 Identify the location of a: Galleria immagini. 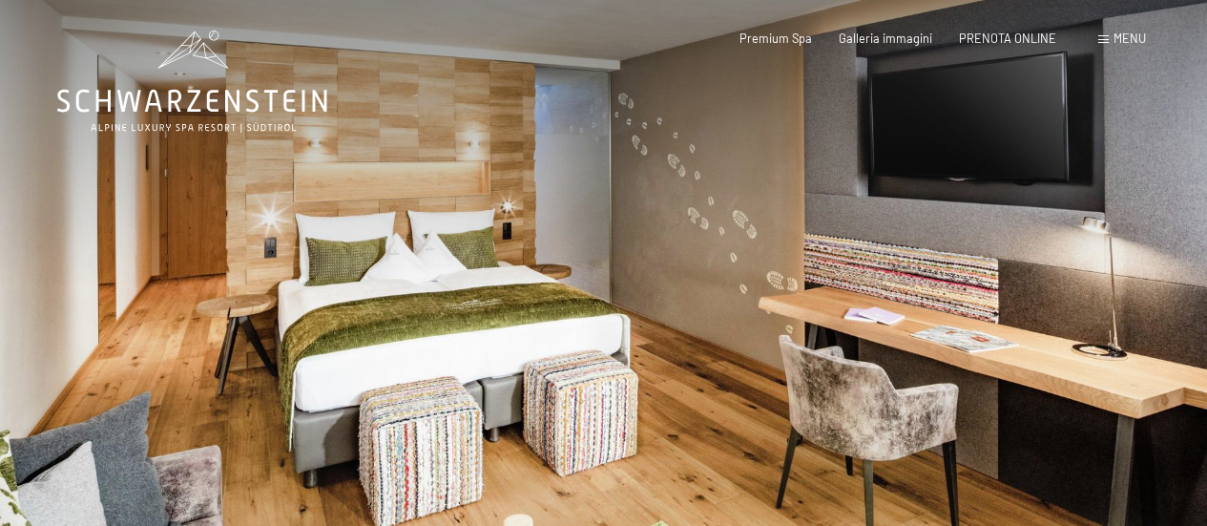
(885, 38).